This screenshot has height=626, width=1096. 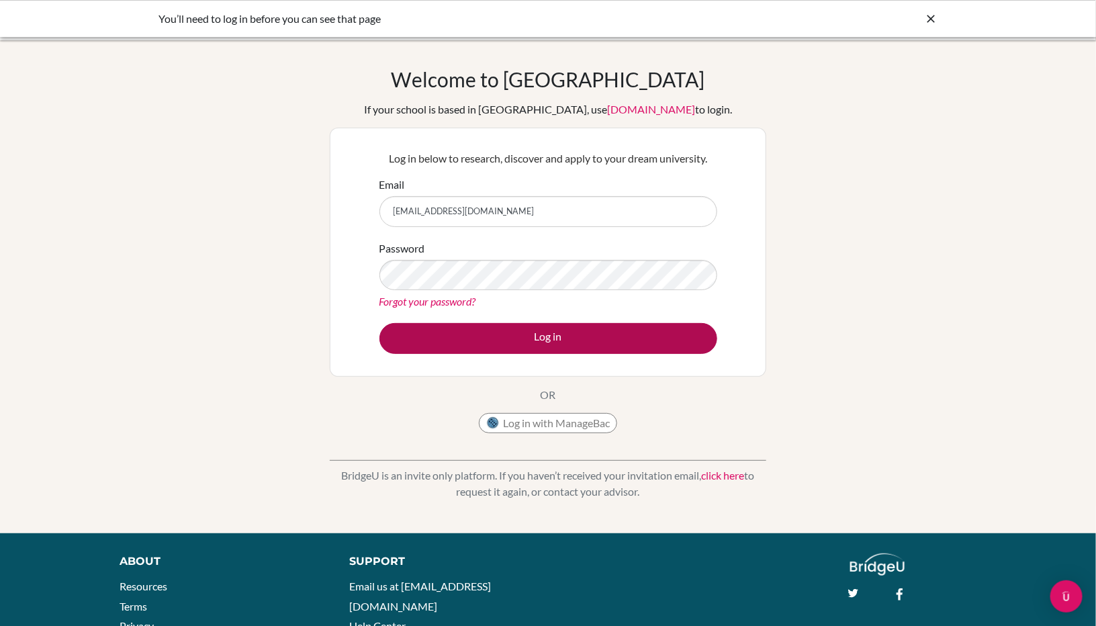 I want to click on a: Forgot your password?, so click(x=428, y=301).